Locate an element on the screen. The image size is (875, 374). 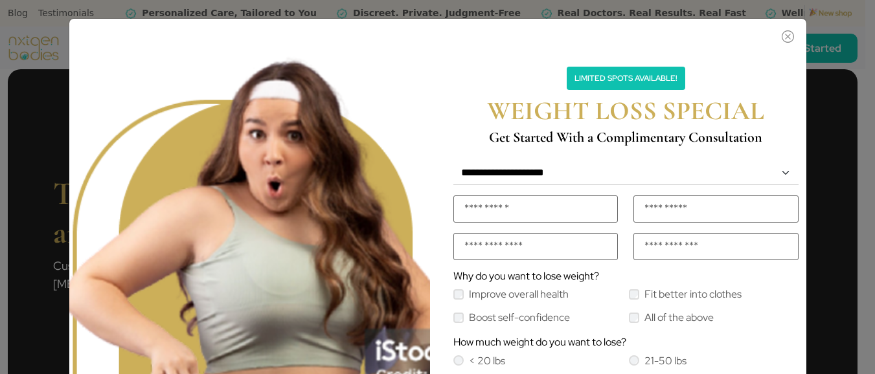
label: < 20 lbs is located at coordinates (487, 361).